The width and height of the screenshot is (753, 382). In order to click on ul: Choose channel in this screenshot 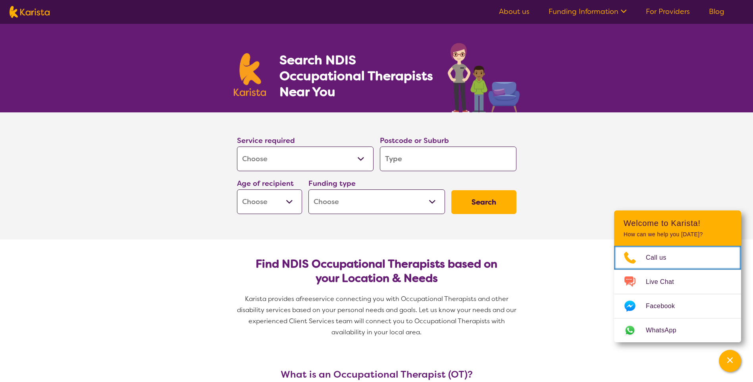, I will do `click(678, 294)`.